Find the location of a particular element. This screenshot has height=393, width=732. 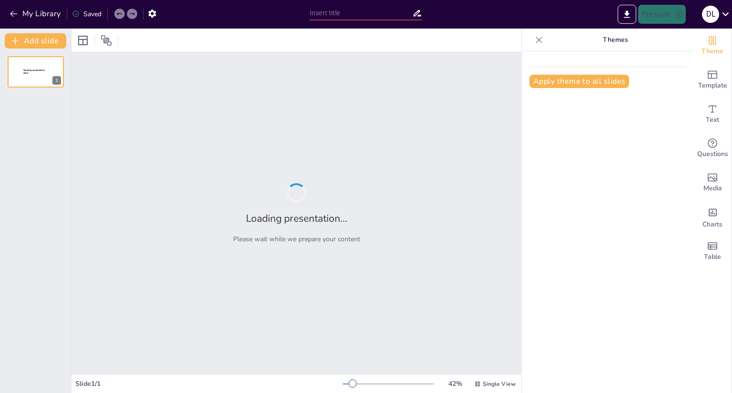

span: Theme is located at coordinates (712, 51).